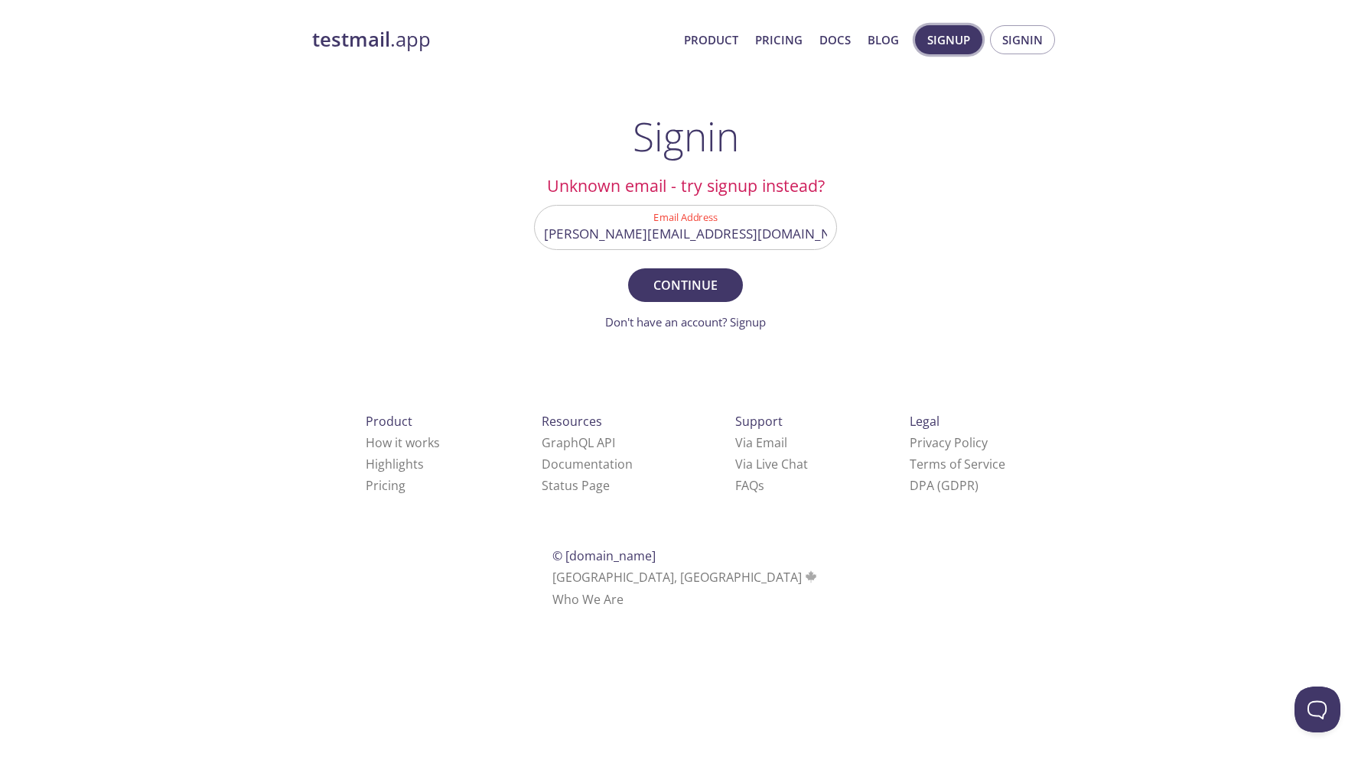 The image size is (1371, 763). Describe the element at coordinates (389, 421) in the screenshot. I see `span: Product` at that location.